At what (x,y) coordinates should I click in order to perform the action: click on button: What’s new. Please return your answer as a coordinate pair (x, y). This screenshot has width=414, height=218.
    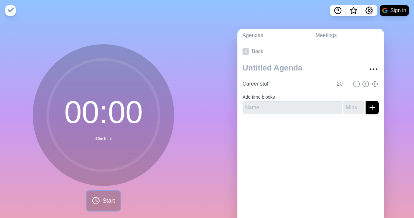
    Looking at the image, I should click on (353, 10).